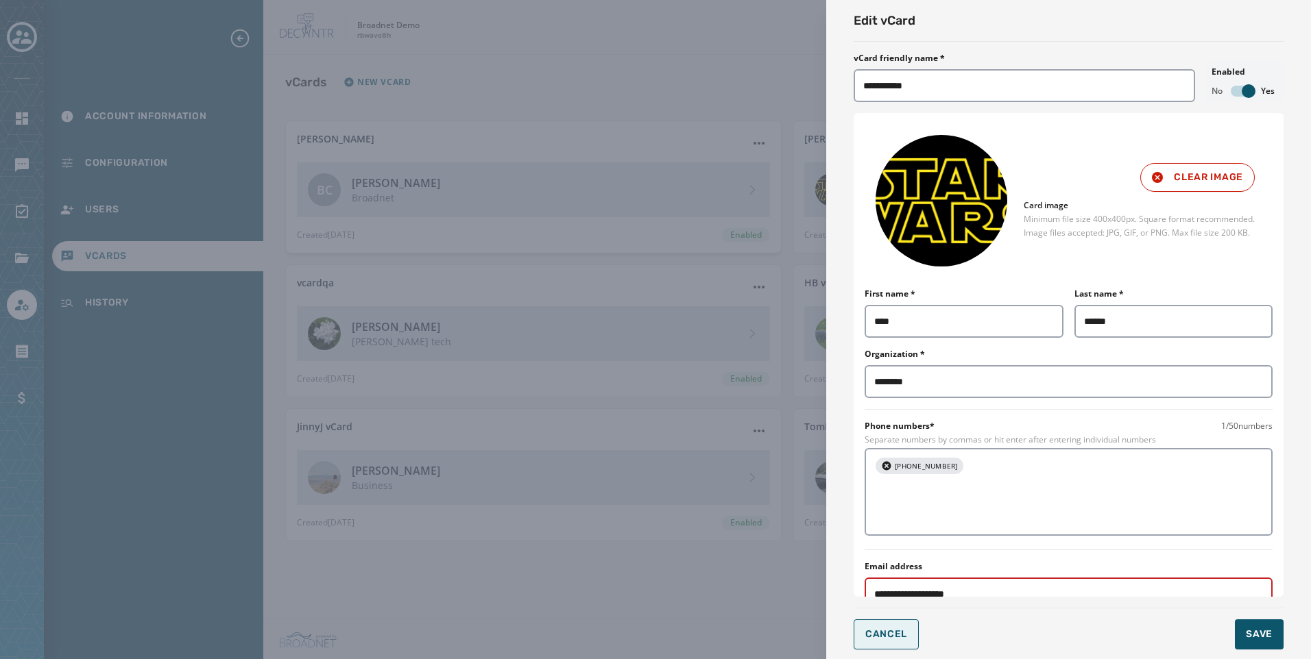 Image resolution: width=1311 pixels, height=659 pixels. I want to click on span: 1 / 50 numbers, so click(1246, 426).